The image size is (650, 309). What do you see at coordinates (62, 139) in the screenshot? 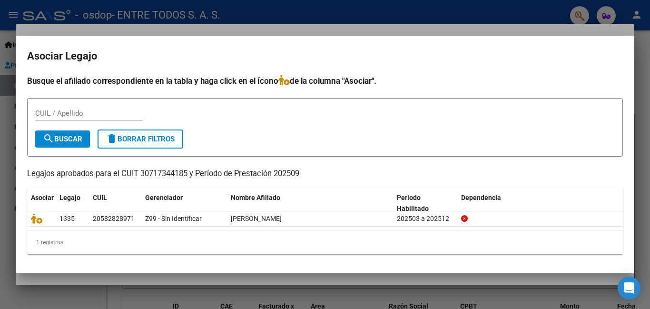
I see `button: Buscar` at bounding box center [62, 139].